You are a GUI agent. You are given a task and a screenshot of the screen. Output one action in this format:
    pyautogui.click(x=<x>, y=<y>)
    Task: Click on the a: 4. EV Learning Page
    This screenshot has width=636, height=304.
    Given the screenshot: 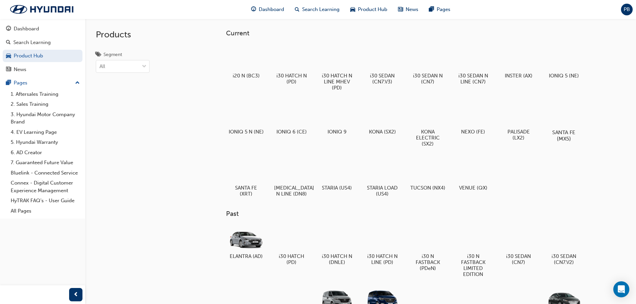 What is the action you would take?
    pyautogui.click(x=45, y=132)
    